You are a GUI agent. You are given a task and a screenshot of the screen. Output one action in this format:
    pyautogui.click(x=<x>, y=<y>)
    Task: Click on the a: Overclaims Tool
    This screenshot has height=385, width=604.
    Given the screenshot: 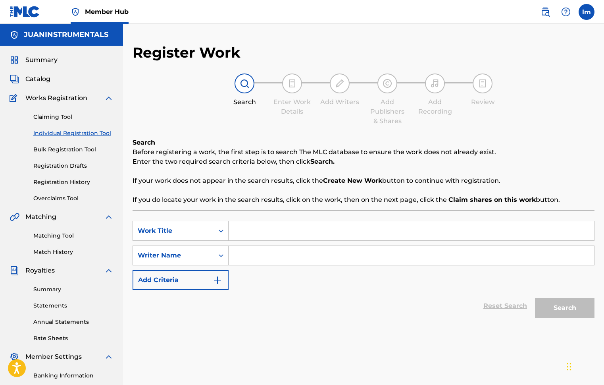 What is the action you would take?
    pyautogui.click(x=73, y=198)
    